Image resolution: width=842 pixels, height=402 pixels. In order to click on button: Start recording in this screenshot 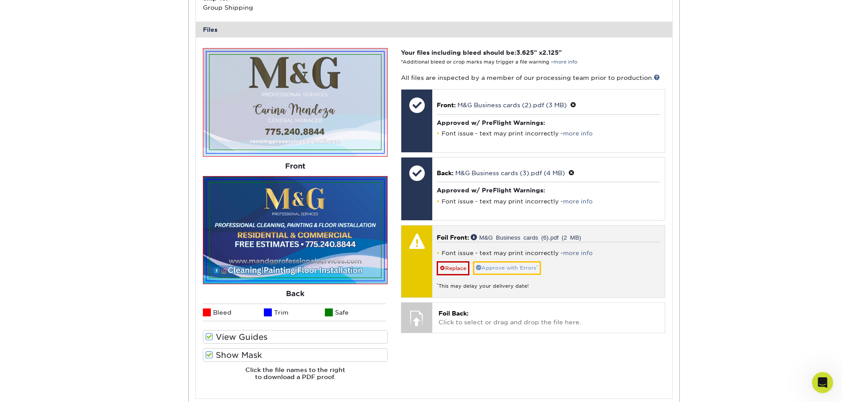, I will do `click(60, 293)`.